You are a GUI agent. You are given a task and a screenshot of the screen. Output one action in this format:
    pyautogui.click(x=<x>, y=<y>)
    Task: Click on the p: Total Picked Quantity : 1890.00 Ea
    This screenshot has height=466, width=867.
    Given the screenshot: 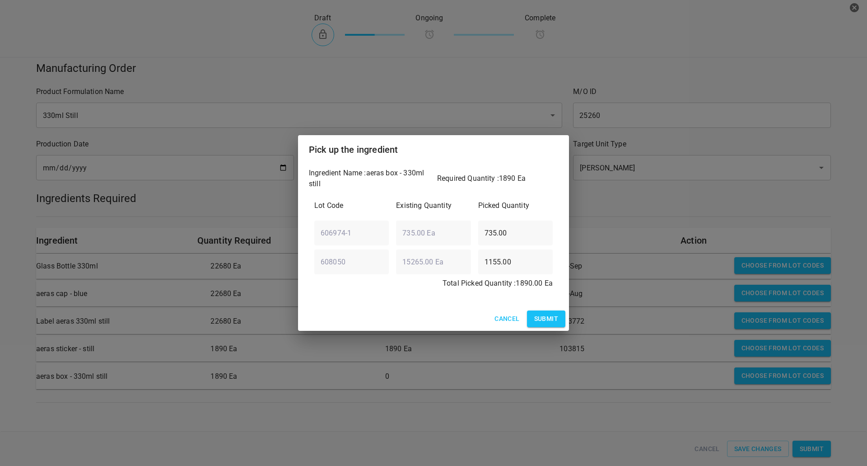 What is the action you would take?
    pyautogui.click(x=434, y=283)
    